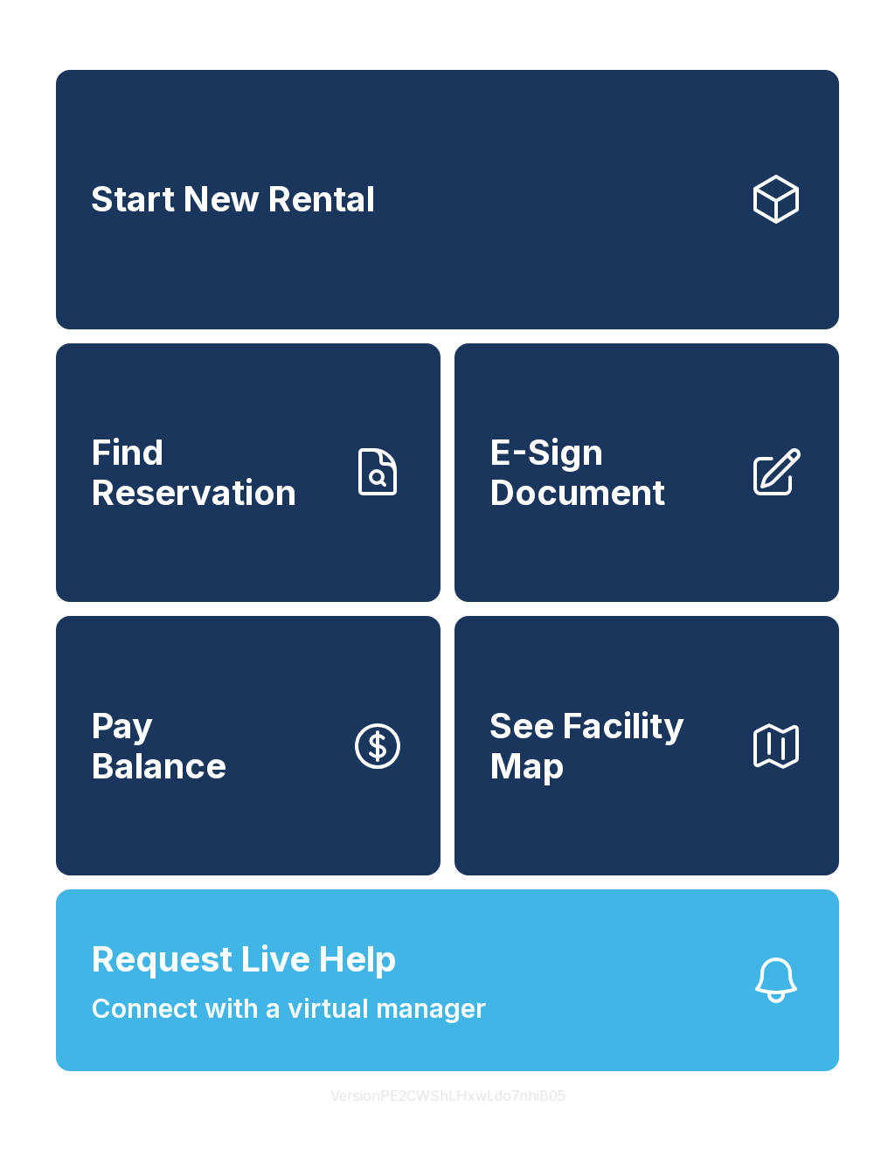  Describe the element at coordinates (447, 199) in the screenshot. I see `a: Start New Rental` at that location.